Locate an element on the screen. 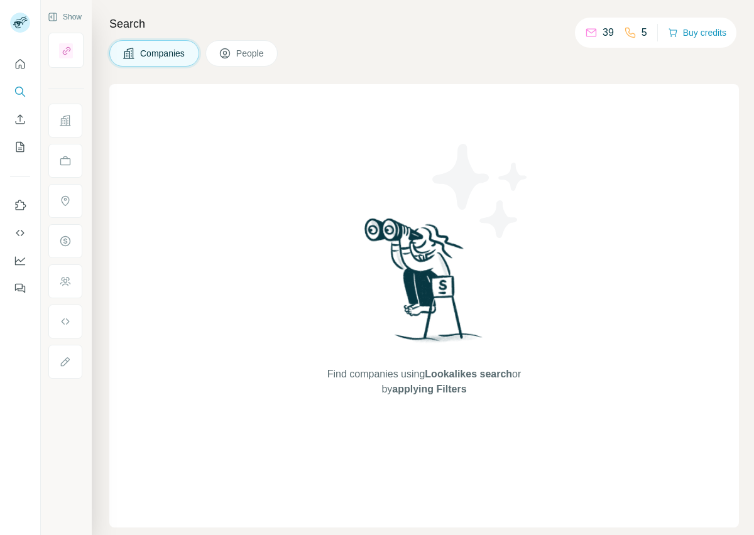  p: 5 is located at coordinates (644, 33).